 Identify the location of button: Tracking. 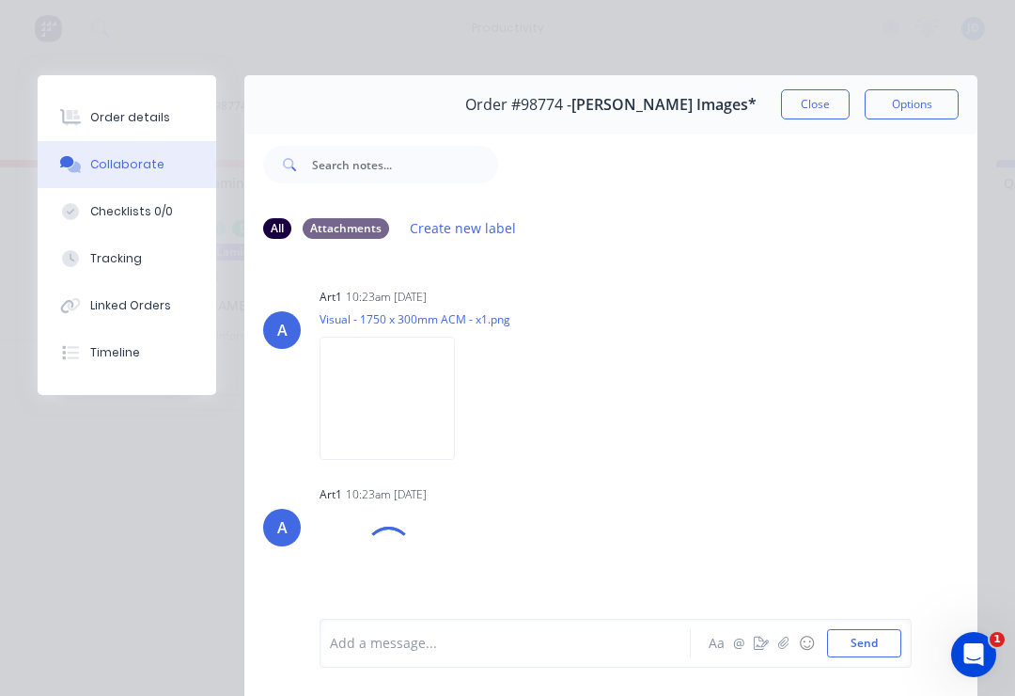
(127, 258).